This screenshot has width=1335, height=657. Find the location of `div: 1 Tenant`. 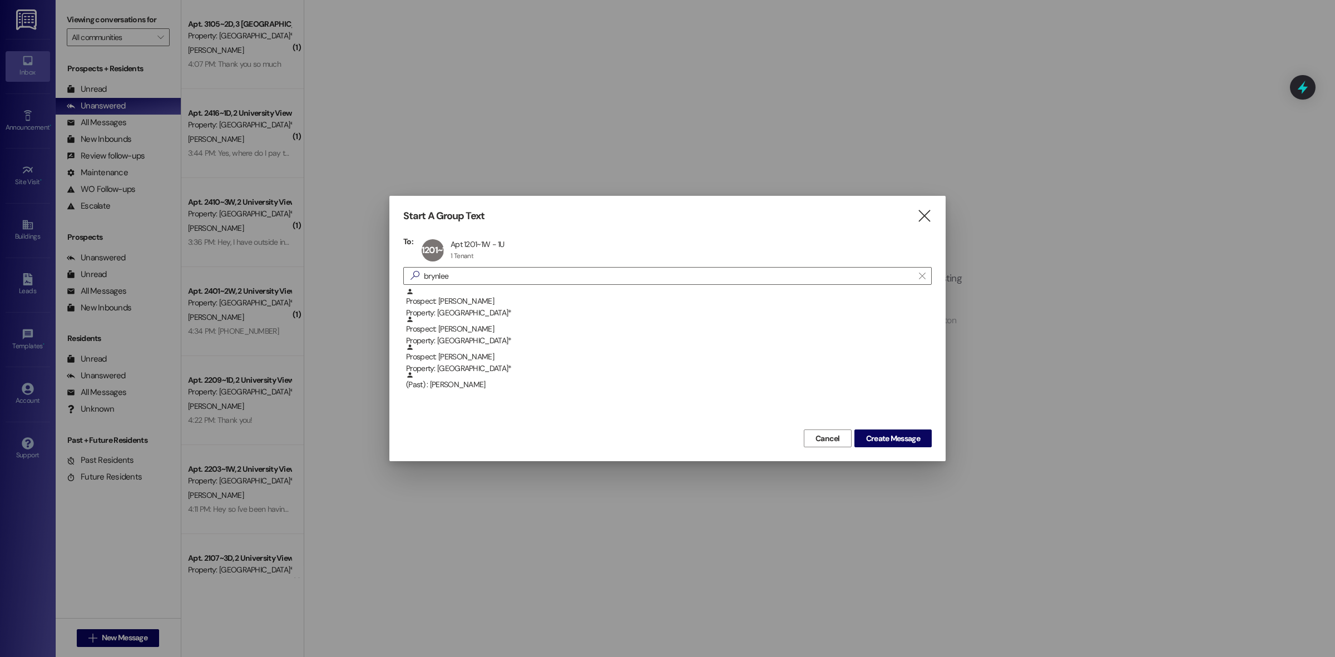

div: 1 Tenant is located at coordinates (462, 256).